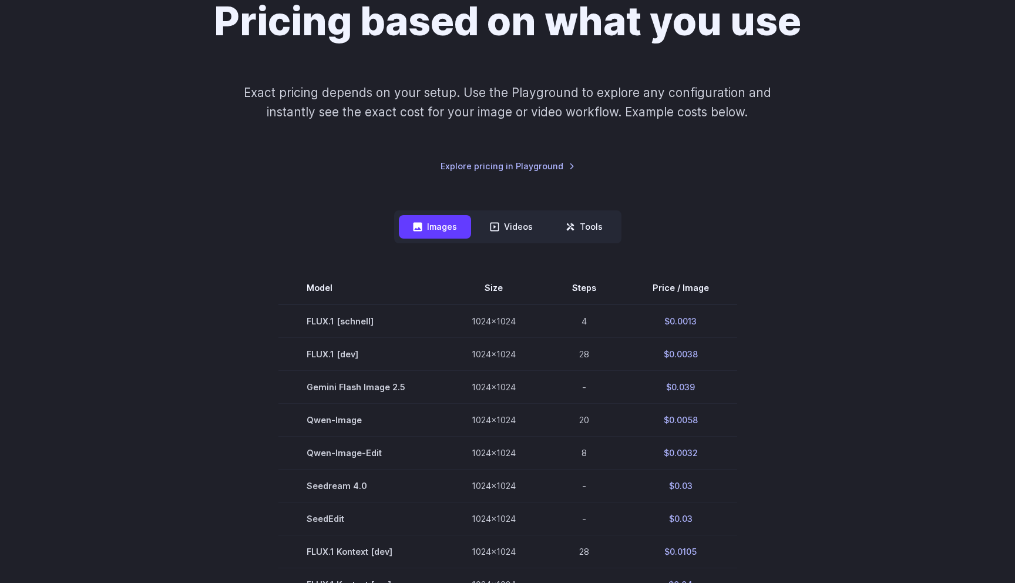  What do you see at coordinates (361, 288) in the screenshot?
I see `th: Model` at bounding box center [361, 288].